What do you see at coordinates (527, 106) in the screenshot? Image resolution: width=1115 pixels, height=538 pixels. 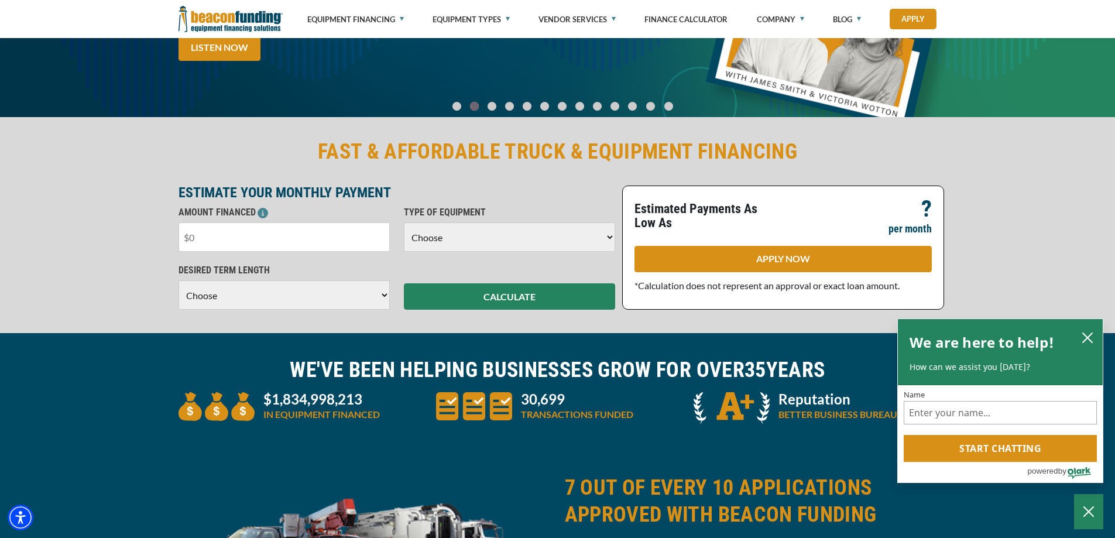 I see `a: Go To Slide 4` at bounding box center [527, 106].